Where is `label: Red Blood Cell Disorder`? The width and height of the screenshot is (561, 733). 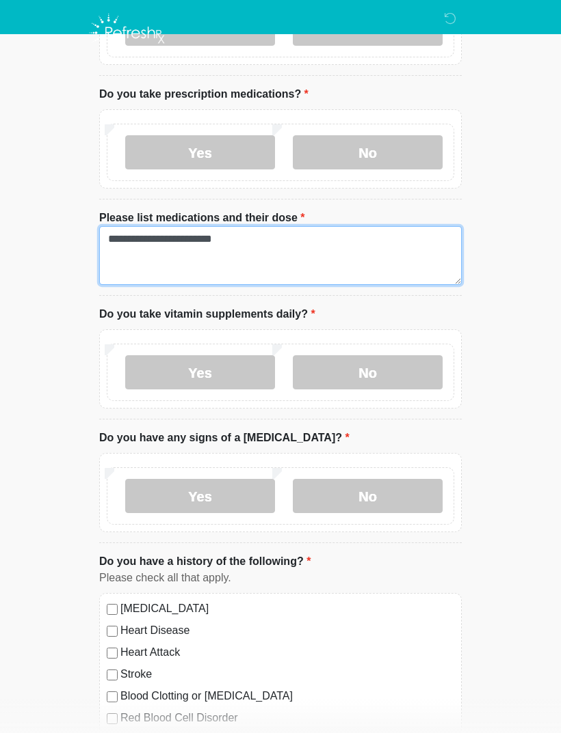
label: Red Blood Cell Disorder is located at coordinates (287, 718).